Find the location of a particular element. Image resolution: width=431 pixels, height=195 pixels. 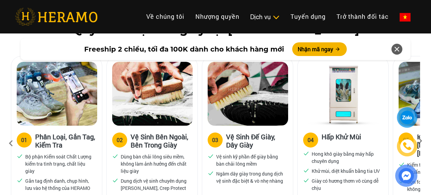

span: Freeship 2 chiều, tối đa 100K dành cho khách hàng mới is located at coordinates (184, 49).